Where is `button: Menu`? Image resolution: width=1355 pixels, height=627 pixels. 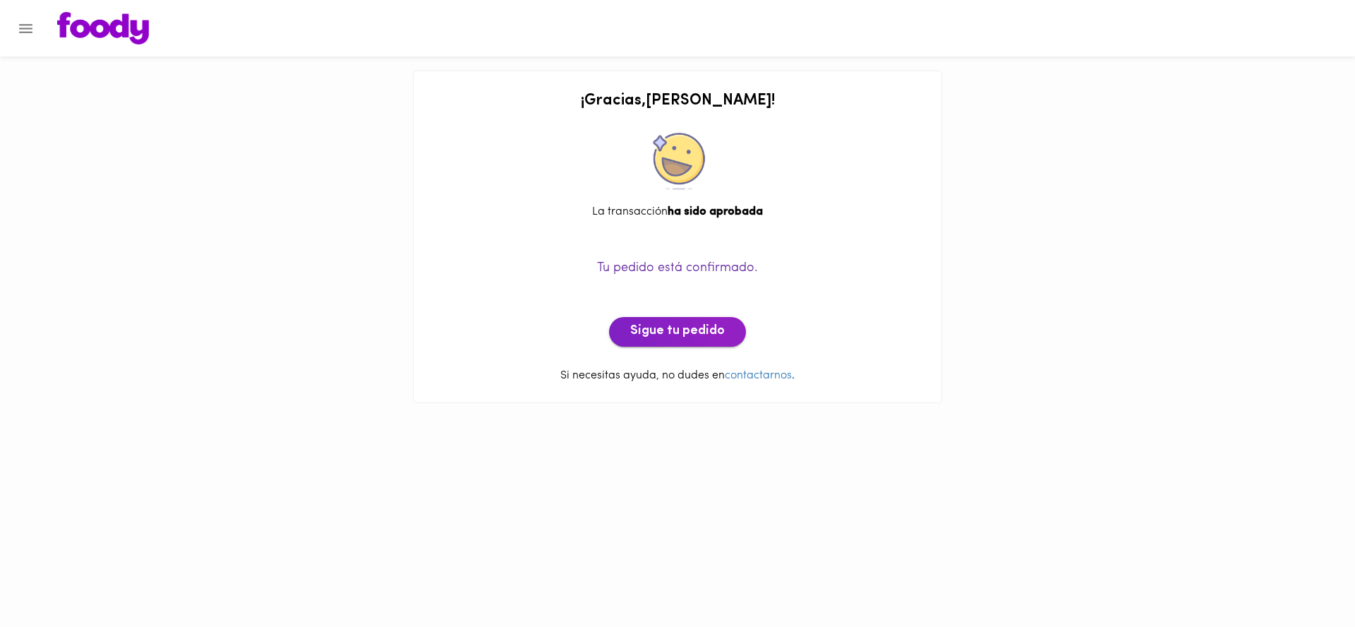 button: Menu is located at coordinates (25, 28).